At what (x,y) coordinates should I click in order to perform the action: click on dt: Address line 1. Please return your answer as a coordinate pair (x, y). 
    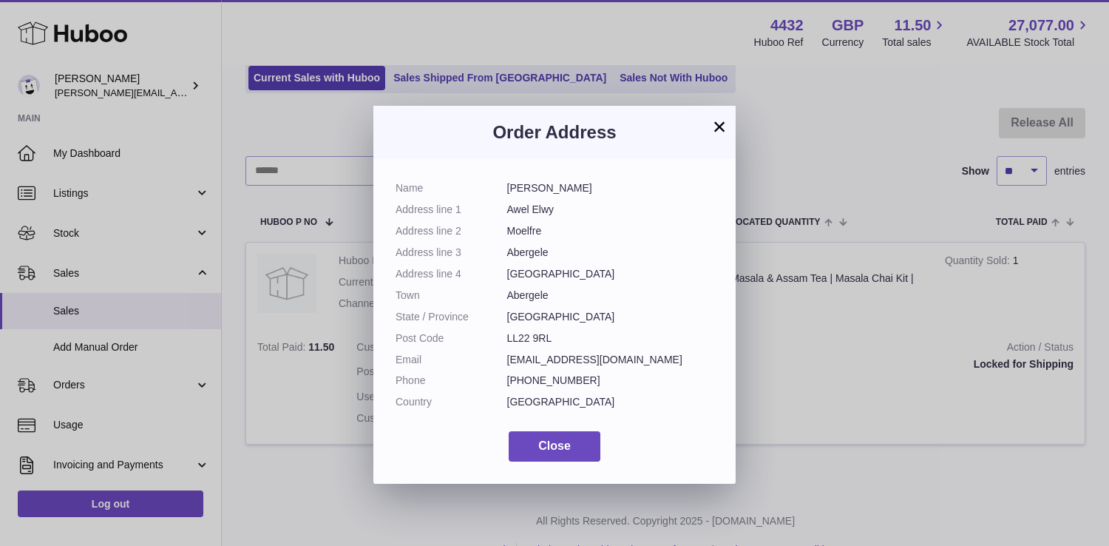
    Looking at the image, I should click on (451, 209).